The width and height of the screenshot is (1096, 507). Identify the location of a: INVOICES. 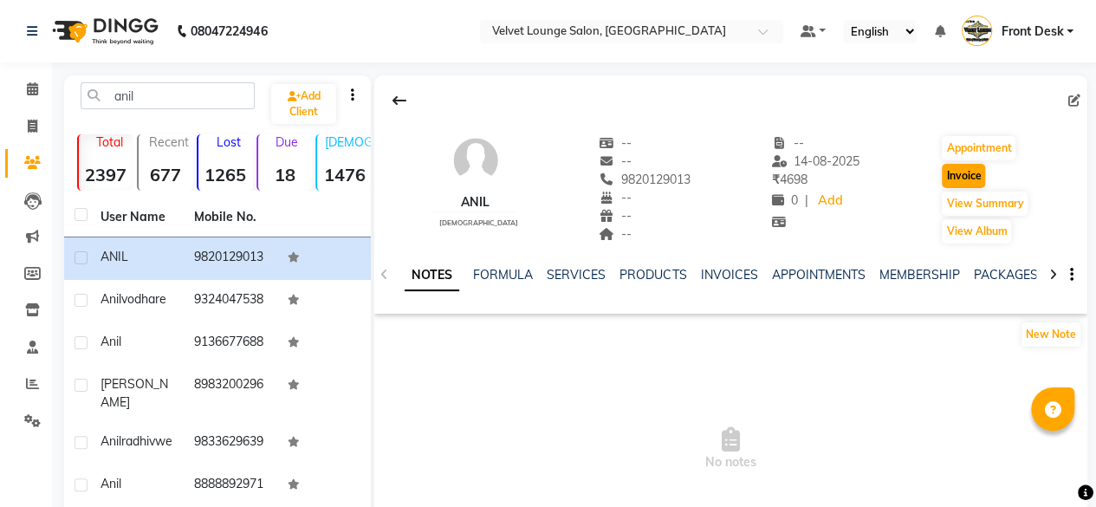
(729, 275).